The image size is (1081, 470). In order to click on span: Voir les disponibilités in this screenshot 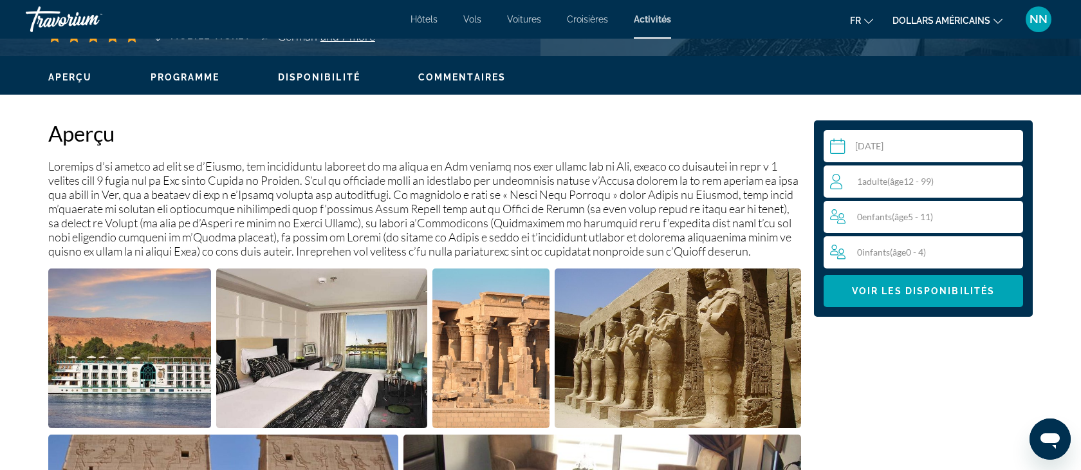, I will do `click(924, 291)`.